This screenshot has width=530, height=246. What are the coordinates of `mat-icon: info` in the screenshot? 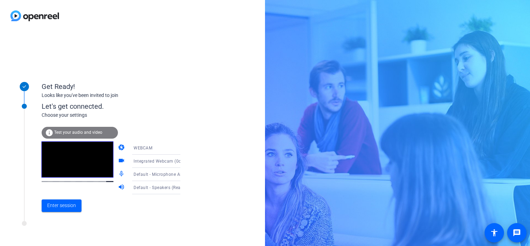 It's located at (49, 133).